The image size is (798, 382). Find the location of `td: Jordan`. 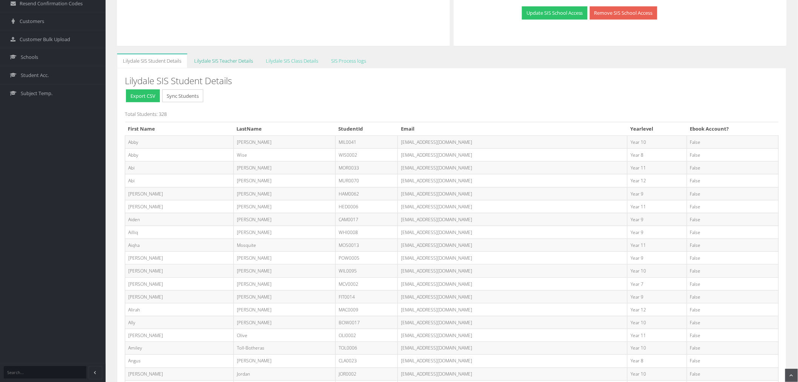

td: Jordan is located at coordinates (285, 374).